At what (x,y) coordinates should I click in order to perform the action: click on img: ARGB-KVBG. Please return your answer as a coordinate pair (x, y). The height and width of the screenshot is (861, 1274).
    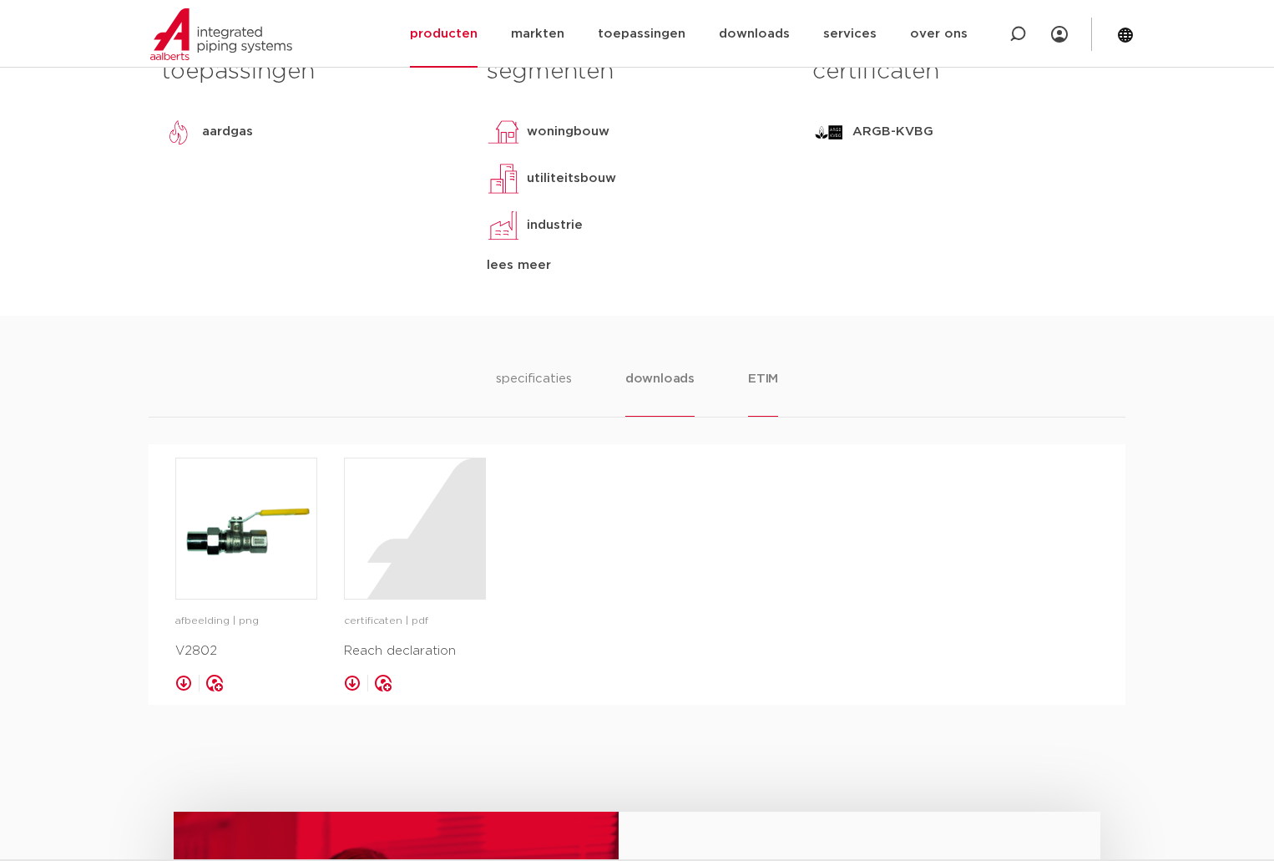
    Looking at the image, I should click on (829, 132).